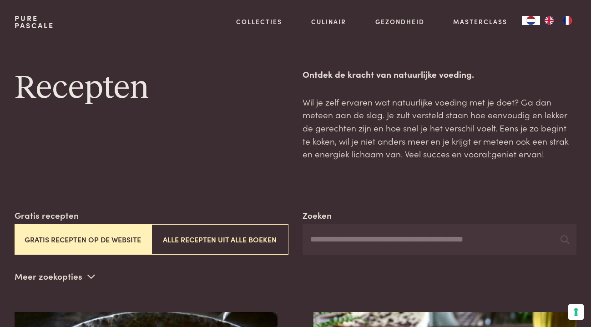  Describe the element at coordinates (34, 22) in the screenshot. I see `a: PurePascale` at that location.